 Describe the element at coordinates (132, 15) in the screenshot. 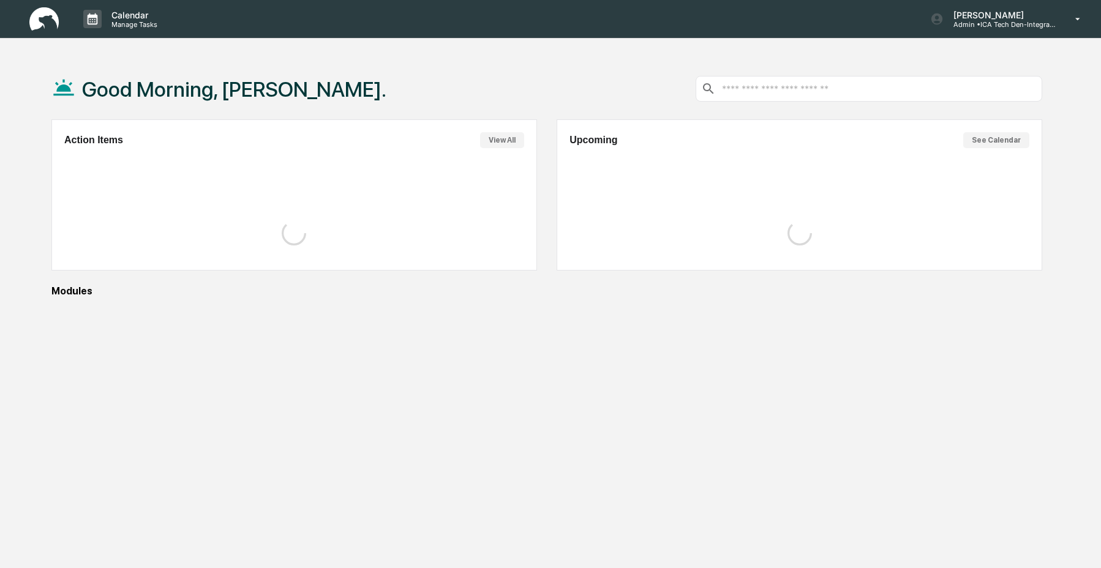

I see `p: Calendar` at that location.